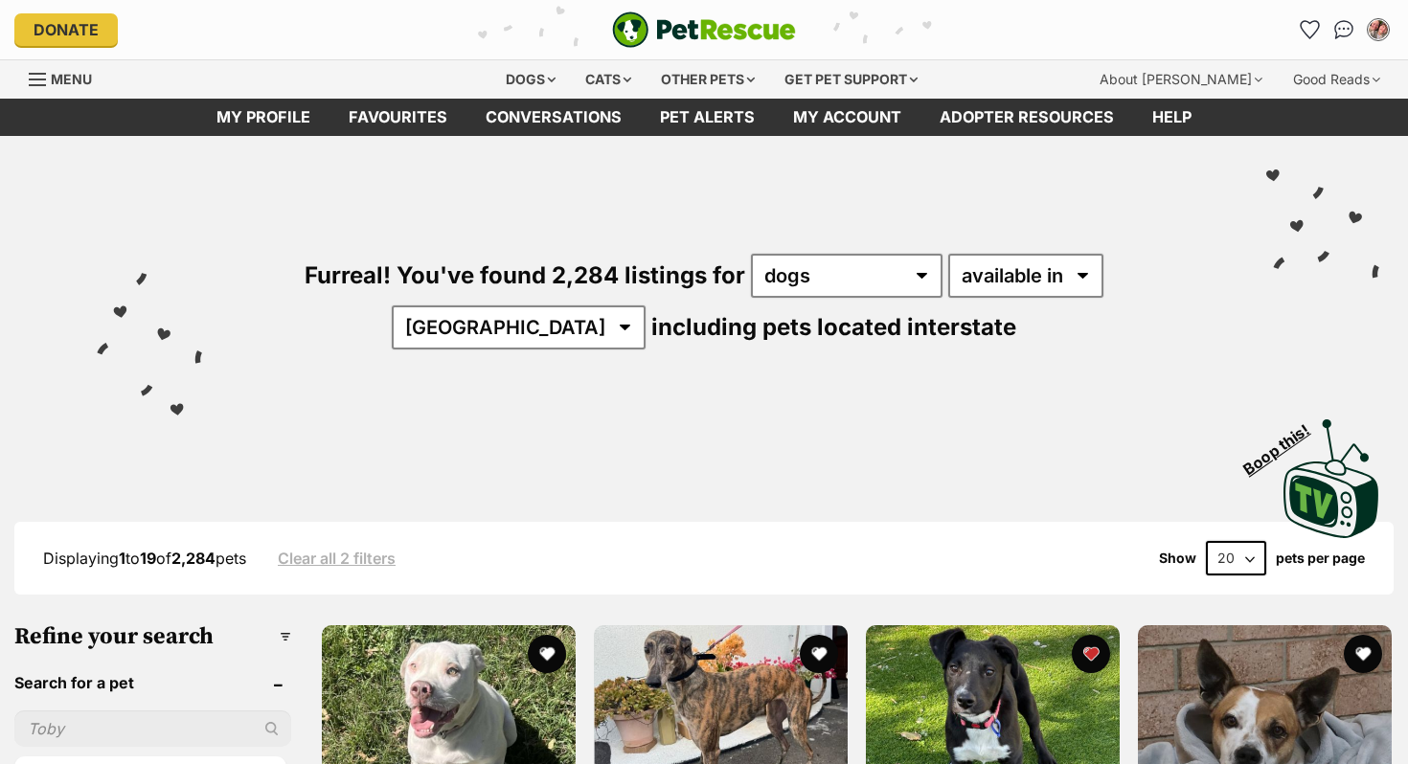 This screenshot has height=764, width=1408. Describe the element at coordinates (1343, 30) in the screenshot. I see `ul: Account quick links` at that location.